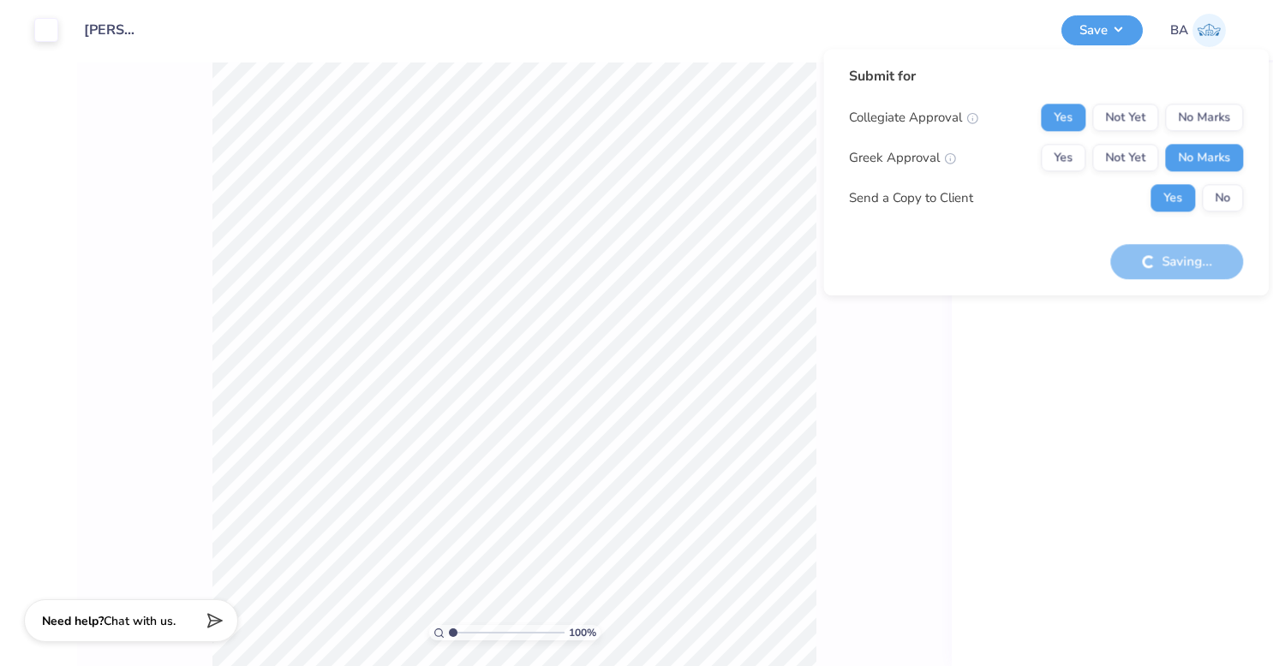  Describe the element at coordinates (902, 158) in the screenshot. I see `div: Greek Approval` at that location.